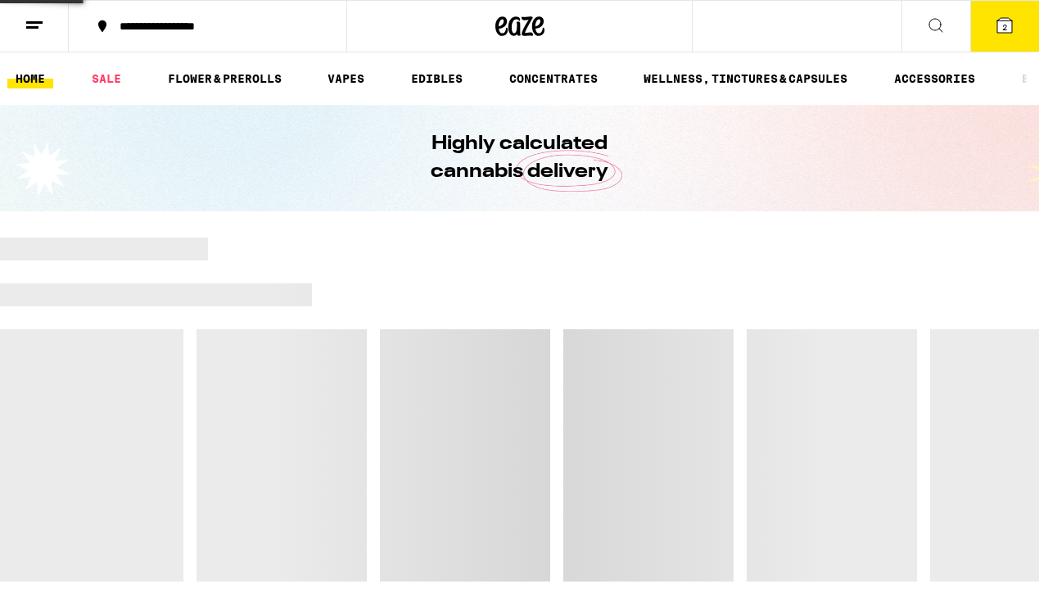 The image size is (1039, 593). I want to click on h1: Highly calculated cannabis delivery, so click(520, 158).